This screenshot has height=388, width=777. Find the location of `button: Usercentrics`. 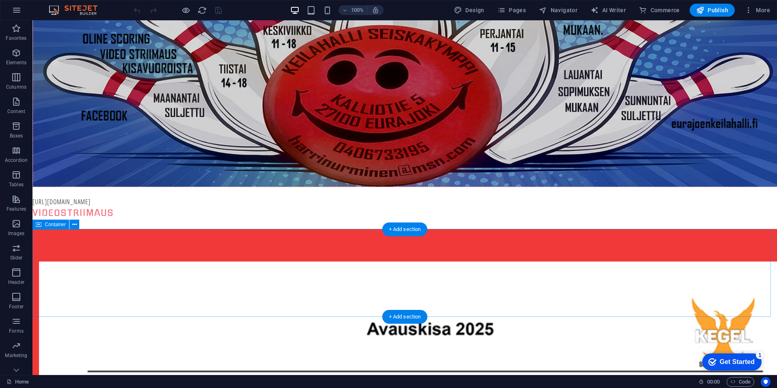

button: Usercentrics is located at coordinates (766, 382).